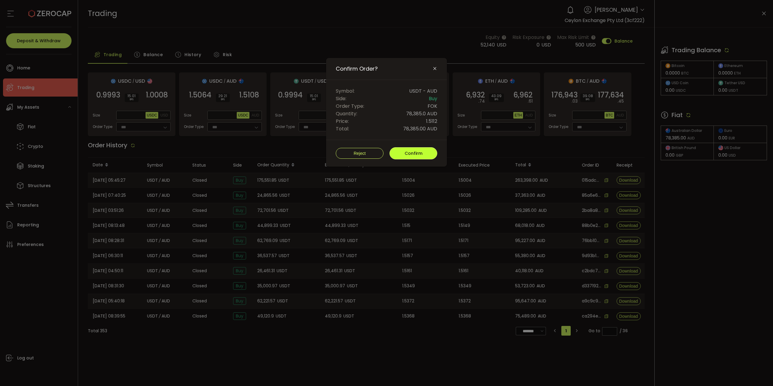 The image size is (773, 386). Describe the element at coordinates (345, 91) in the screenshot. I see `span: Symbol:` at that location.